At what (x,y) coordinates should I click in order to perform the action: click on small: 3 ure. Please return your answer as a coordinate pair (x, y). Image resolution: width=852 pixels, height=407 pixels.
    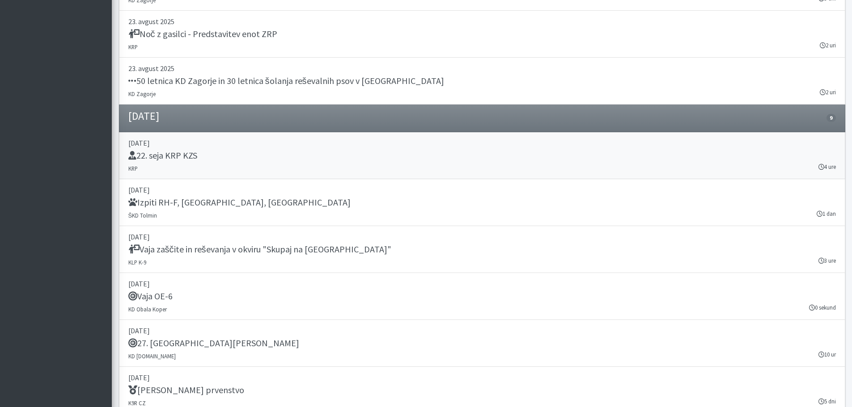
    Looking at the image, I should click on (827, 261).